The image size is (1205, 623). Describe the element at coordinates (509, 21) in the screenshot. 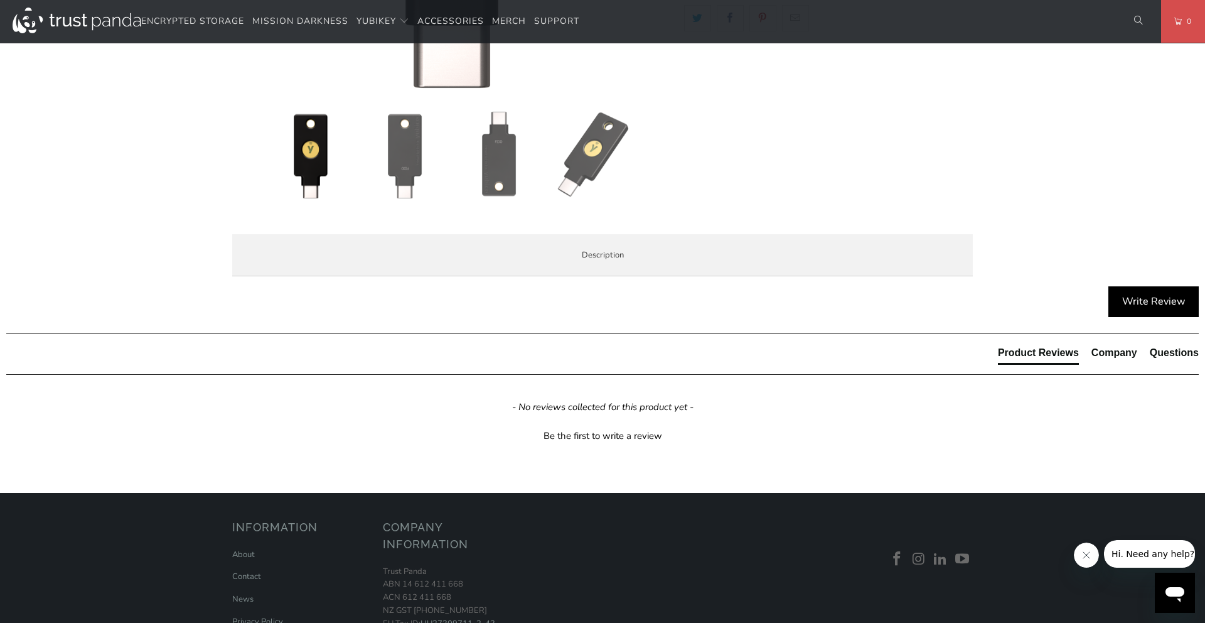

I see `span: Merch` at that location.